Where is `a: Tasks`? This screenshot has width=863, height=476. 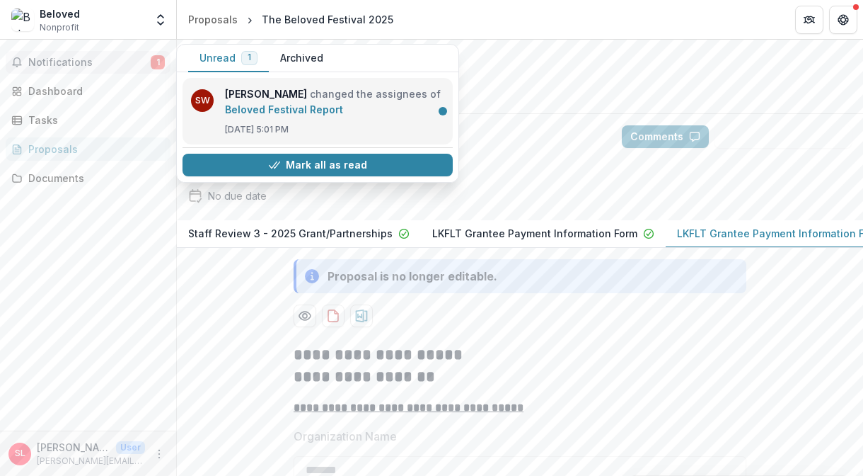 a: Tasks is located at coordinates (88, 120).